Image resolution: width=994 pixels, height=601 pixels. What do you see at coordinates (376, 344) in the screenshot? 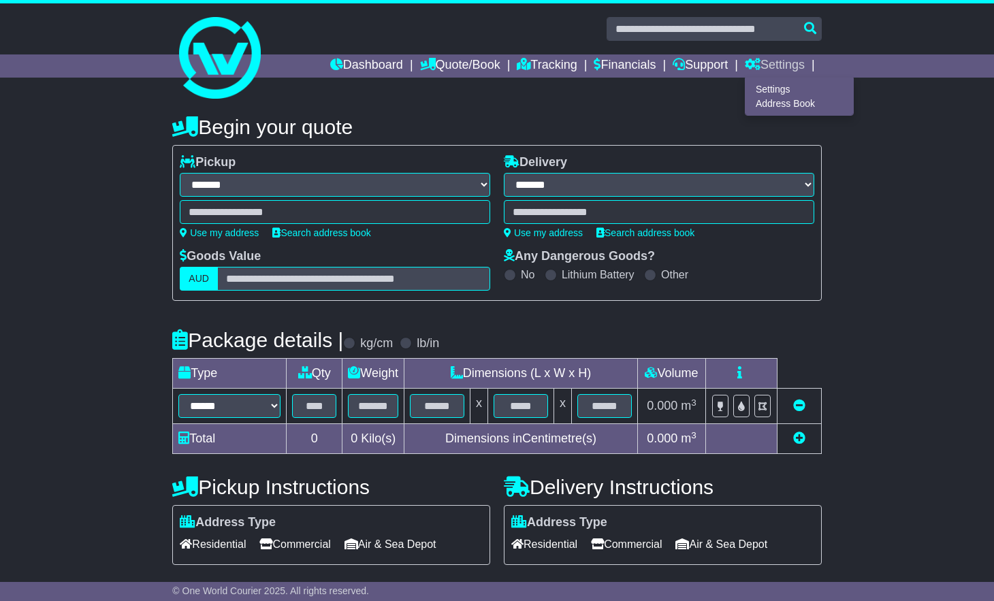
I see `label: kg/cm` at bounding box center [376, 344].